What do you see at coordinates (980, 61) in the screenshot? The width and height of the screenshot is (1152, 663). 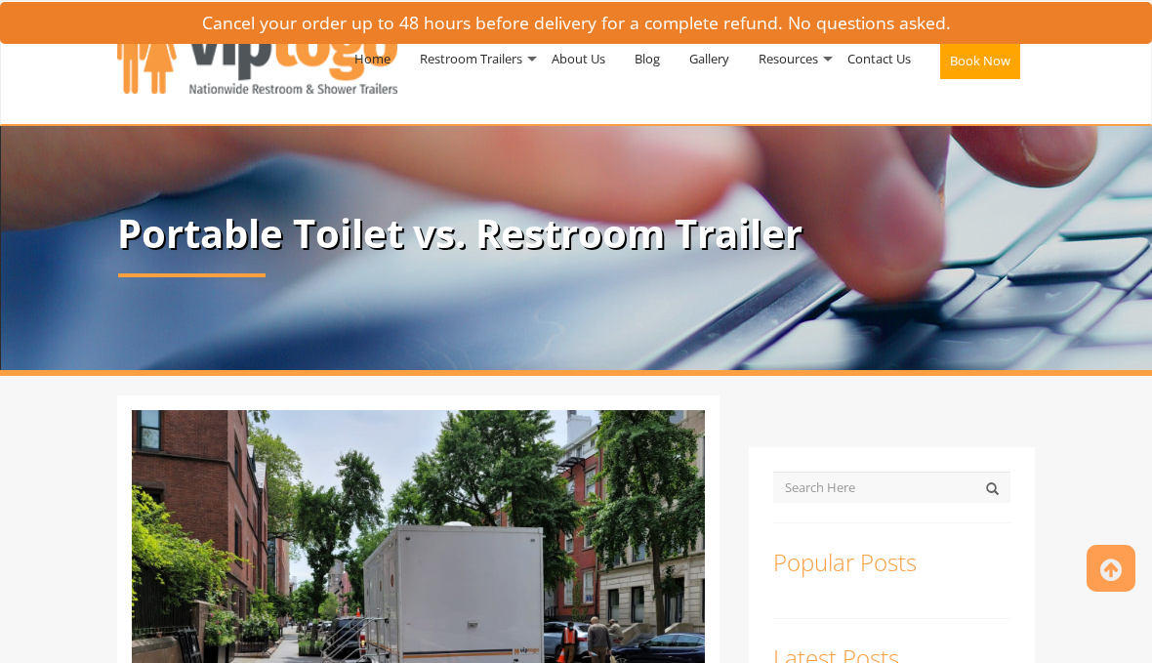 I see `button: Book Now` at bounding box center [980, 61].